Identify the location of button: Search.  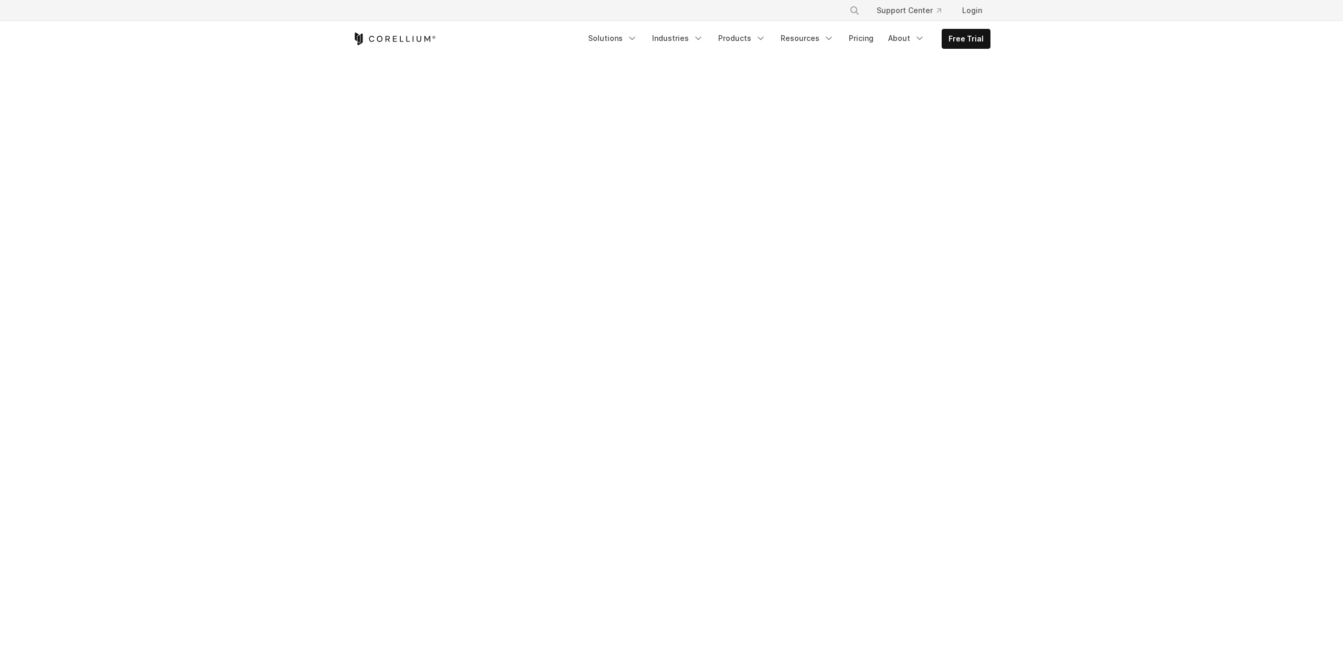
(855, 10).